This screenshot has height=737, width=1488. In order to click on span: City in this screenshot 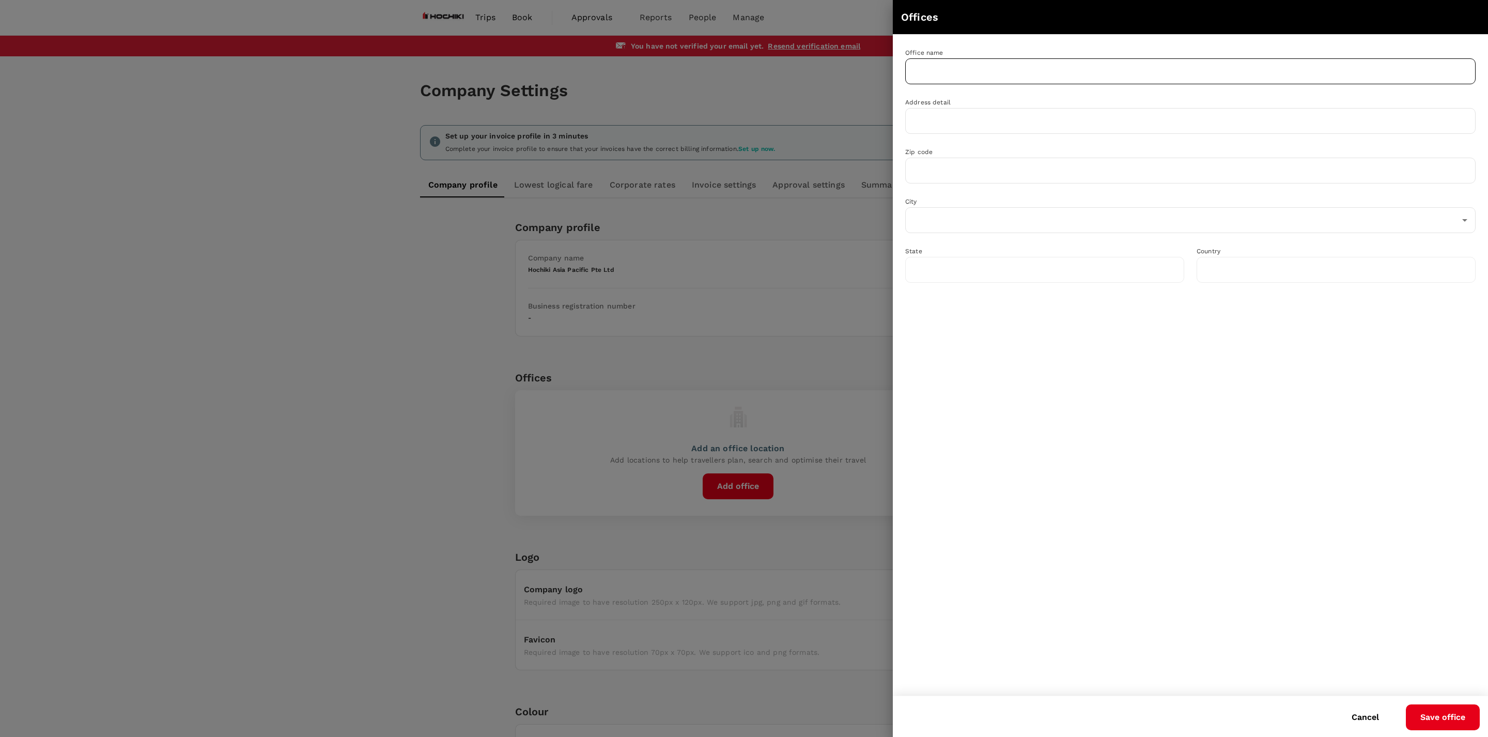, I will do `click(911, 202)`.